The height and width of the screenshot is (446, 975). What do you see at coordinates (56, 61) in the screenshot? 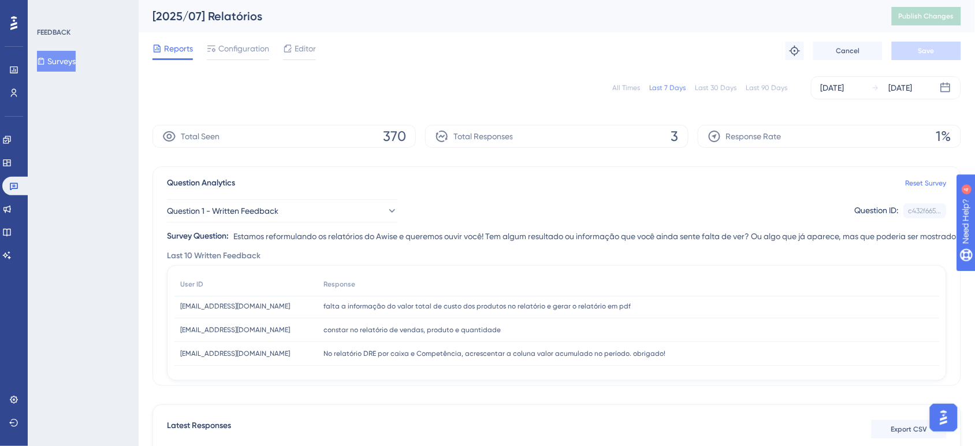
I see `button: Surveys` at bounding box center [56, 61].